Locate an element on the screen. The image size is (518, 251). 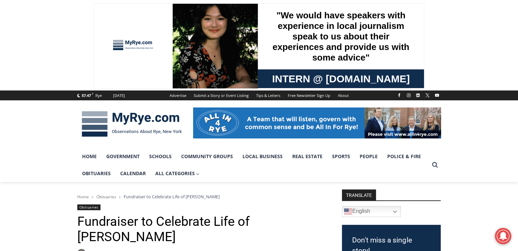
a: Government is located at coordinates (123, 157).